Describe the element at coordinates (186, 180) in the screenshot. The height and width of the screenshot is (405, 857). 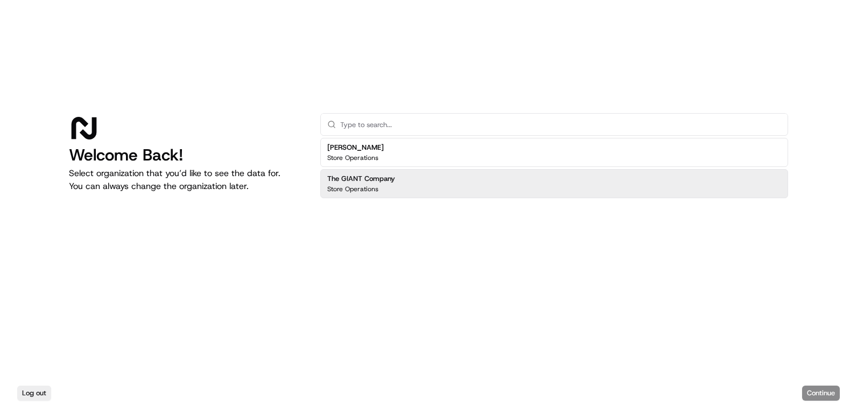
I see `p: Select organization that you’d like to see the data for. You can always change the organization l...` at that location.